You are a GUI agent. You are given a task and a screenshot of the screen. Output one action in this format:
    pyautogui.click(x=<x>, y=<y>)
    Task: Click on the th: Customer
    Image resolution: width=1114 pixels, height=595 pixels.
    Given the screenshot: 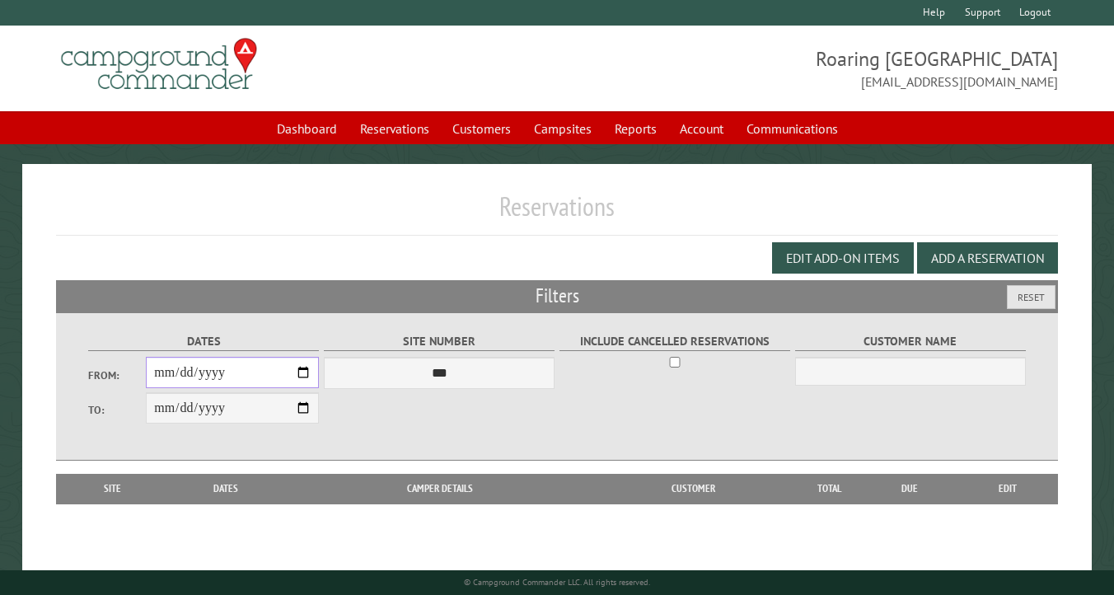 What is the action you would take?
    pyautogui.click(x=693, y=489)
    